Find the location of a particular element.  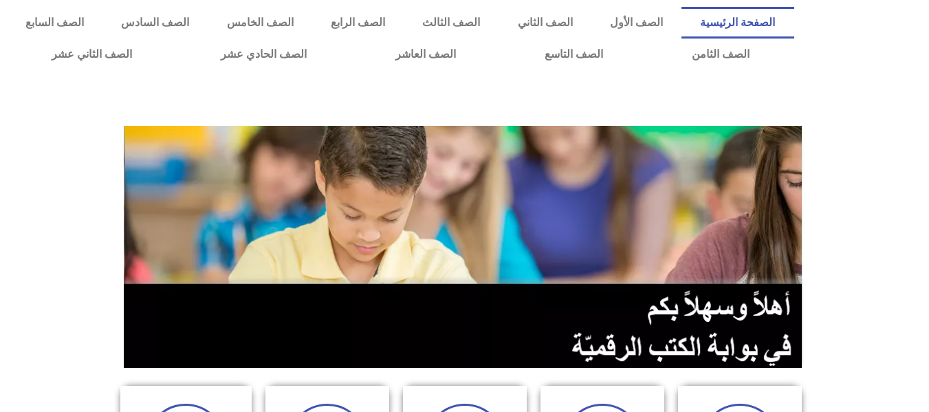

a: الصف الثالث is located at coordinates (451, 23).